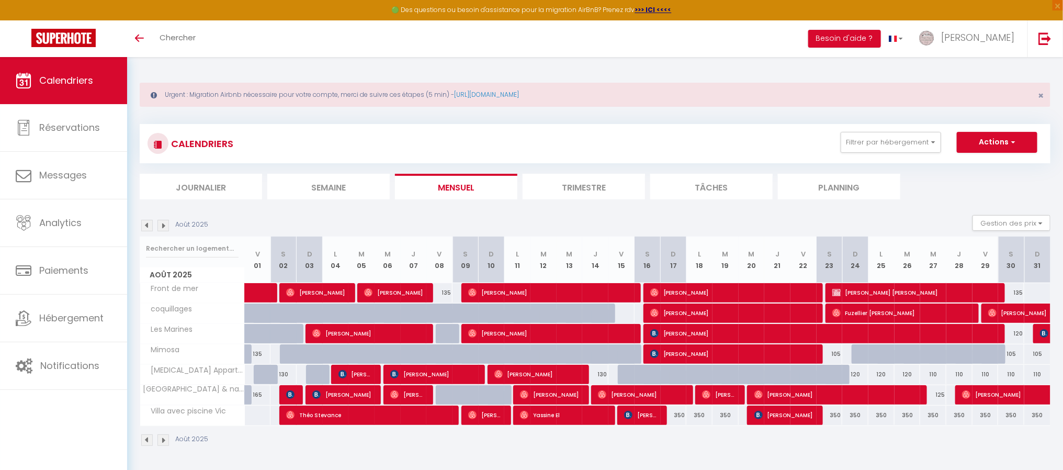  What do you see at coordinates (839, 186) in the screenshot?
I see `li: Planning` at bounding box center [839, 186].